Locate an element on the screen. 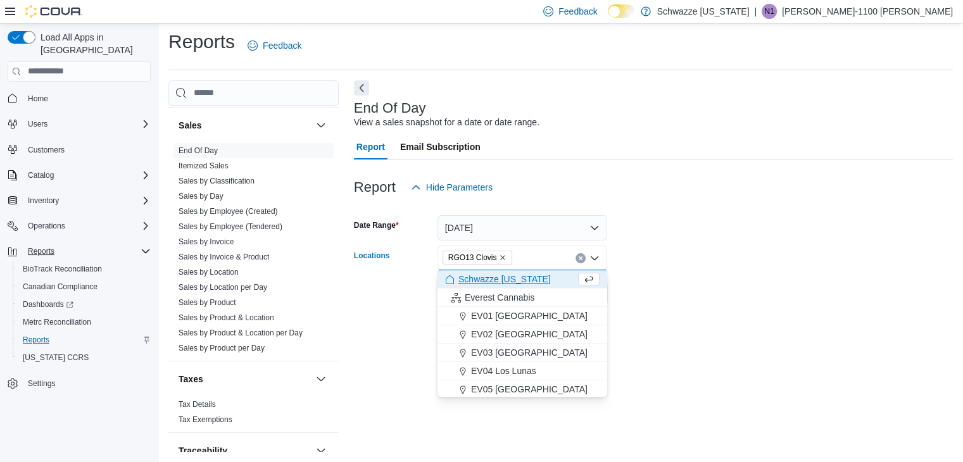 The height and width of the screenshot is (462, 963). img: Cova is located at coordinates (54, 11).